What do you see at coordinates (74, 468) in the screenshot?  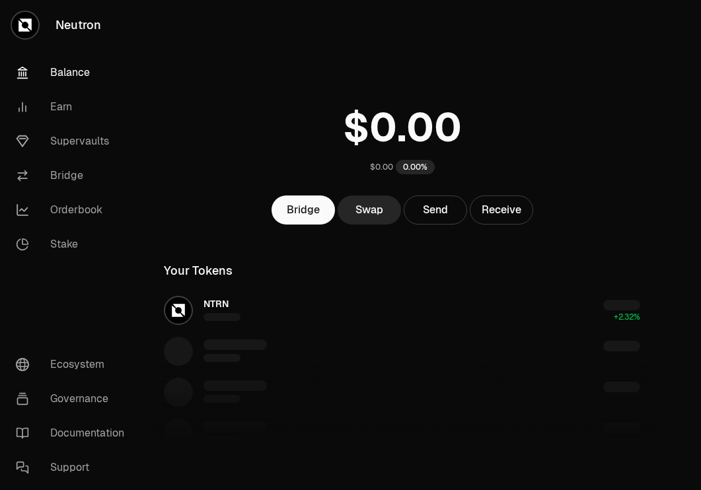 I see `a: Support` at bounding box center [74, 468].